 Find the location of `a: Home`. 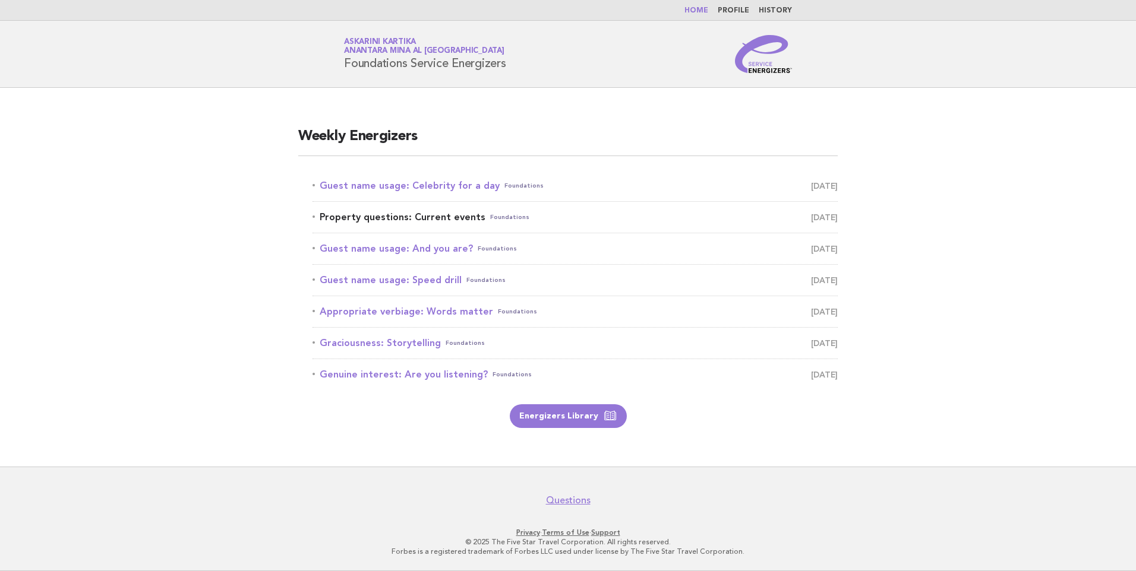

a: Home is located at coordinates (696, 11).